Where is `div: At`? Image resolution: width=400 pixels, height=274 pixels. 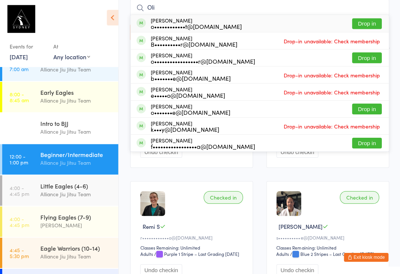
div: At is located at coordinates (71, 47).